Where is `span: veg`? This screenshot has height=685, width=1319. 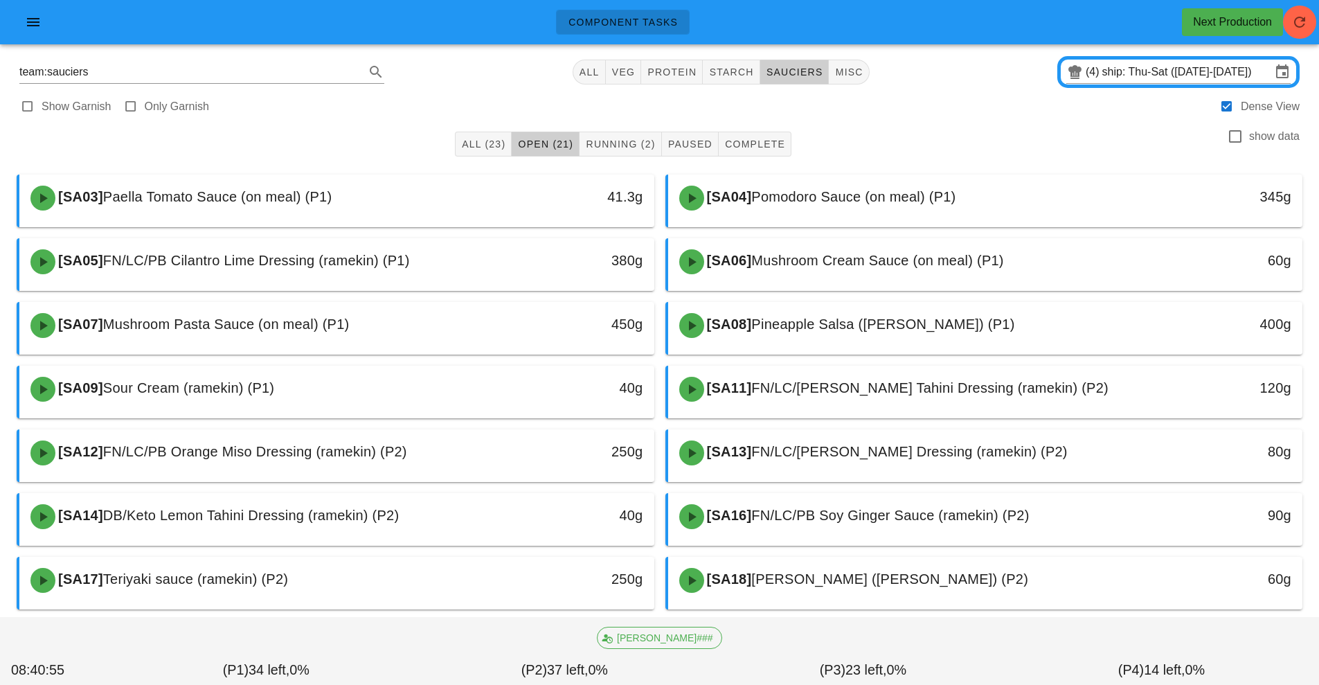
span: veg is located at coordinates (623, 72).